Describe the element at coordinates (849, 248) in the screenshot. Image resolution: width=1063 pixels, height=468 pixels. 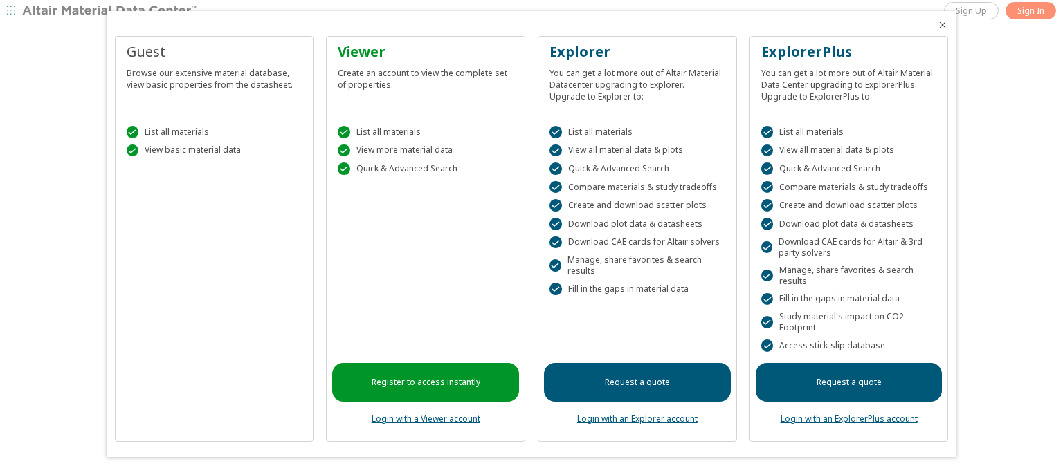
I see `div: Download CAE cards for Altair & 3rd party solvers` at that location.